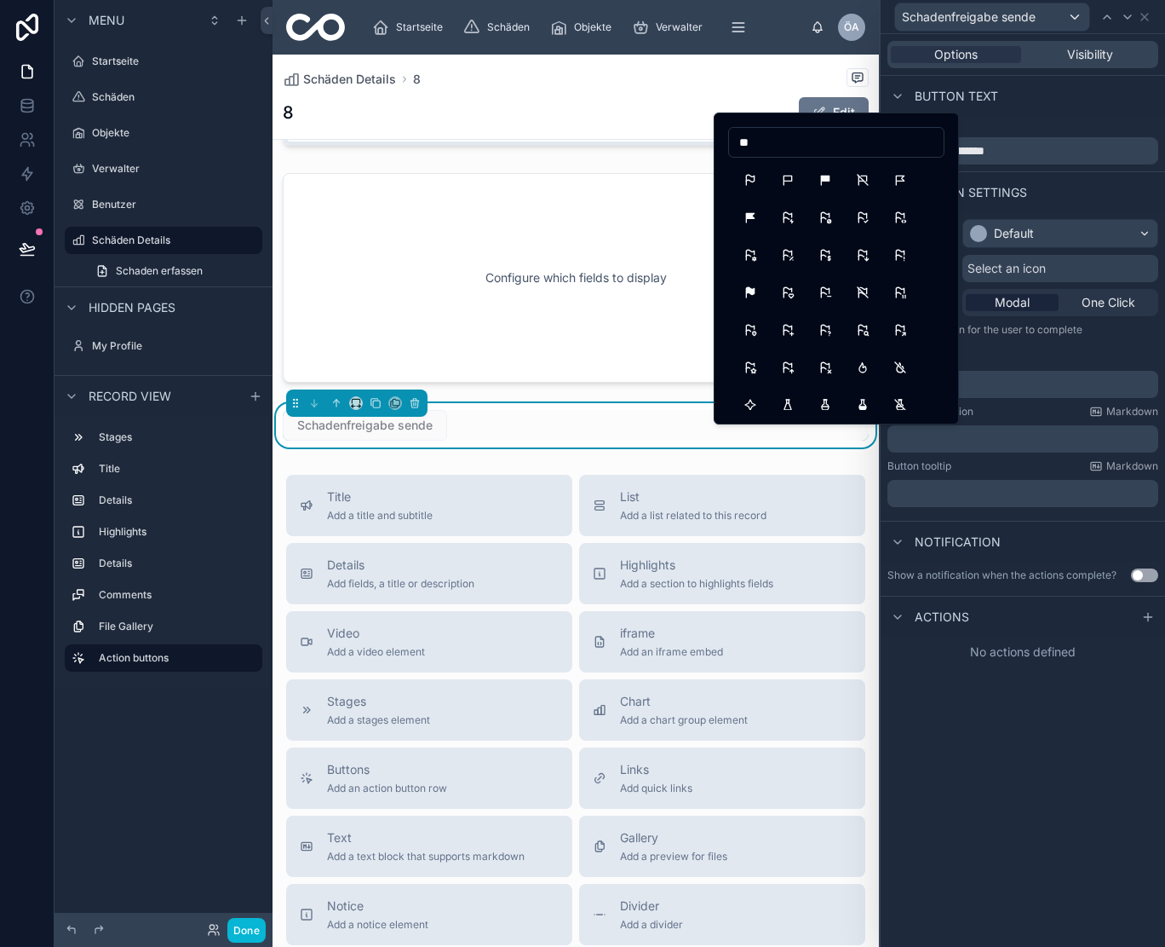 The image size is (1165, 947). What do you see at coordinates (400, 584) in the screenshot?
I see `span: Add fields, a title or description` at bounding box center [400, 584].